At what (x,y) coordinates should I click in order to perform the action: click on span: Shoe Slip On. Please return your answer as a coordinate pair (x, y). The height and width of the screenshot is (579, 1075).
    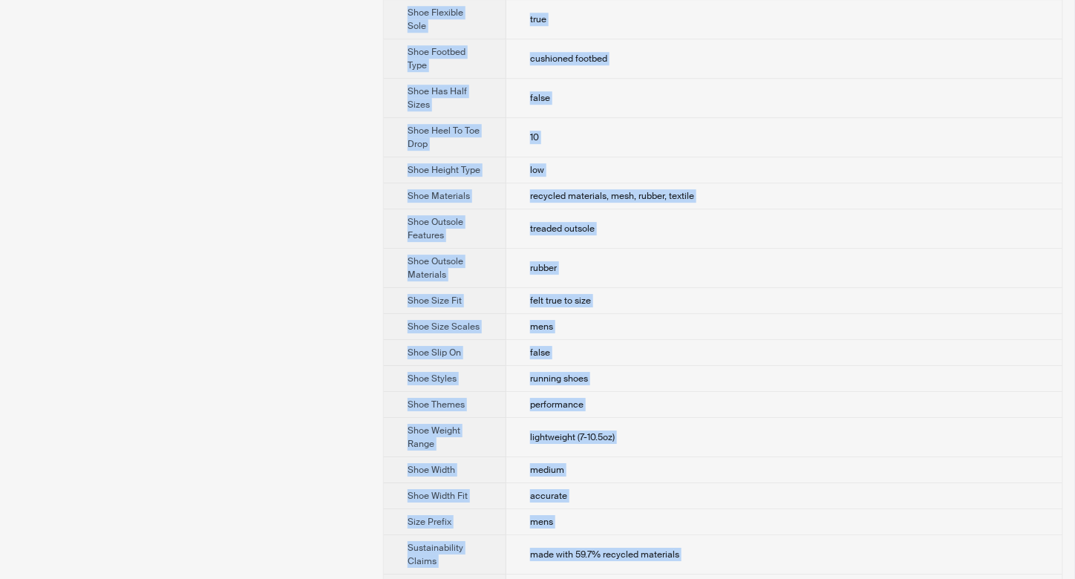
    Looking at the image, I should click on (434, 353).